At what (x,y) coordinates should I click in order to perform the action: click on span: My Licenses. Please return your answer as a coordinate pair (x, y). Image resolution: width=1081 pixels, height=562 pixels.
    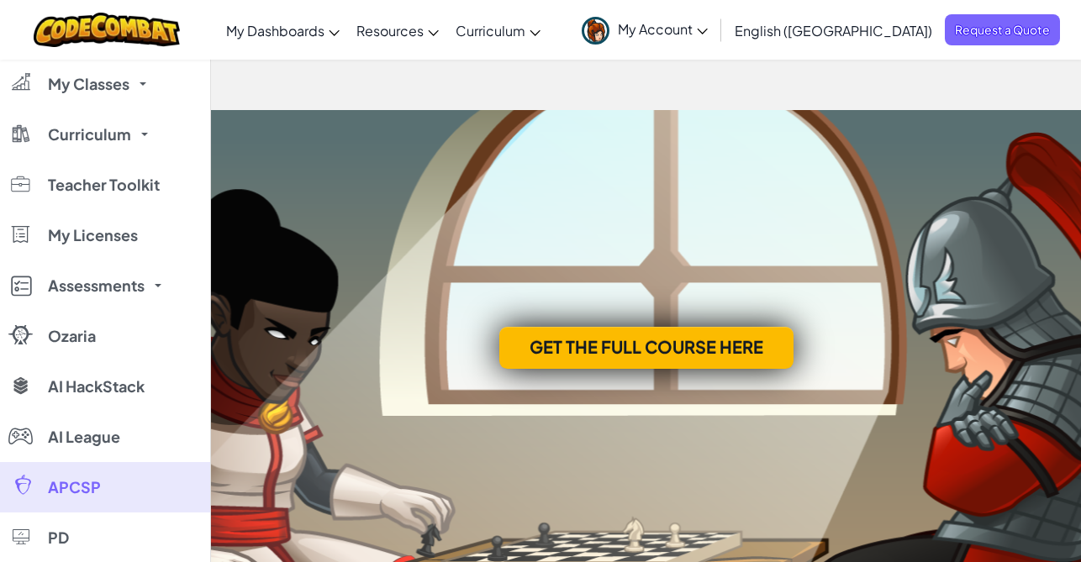
    Looking at the image, I should click on (92, 235).